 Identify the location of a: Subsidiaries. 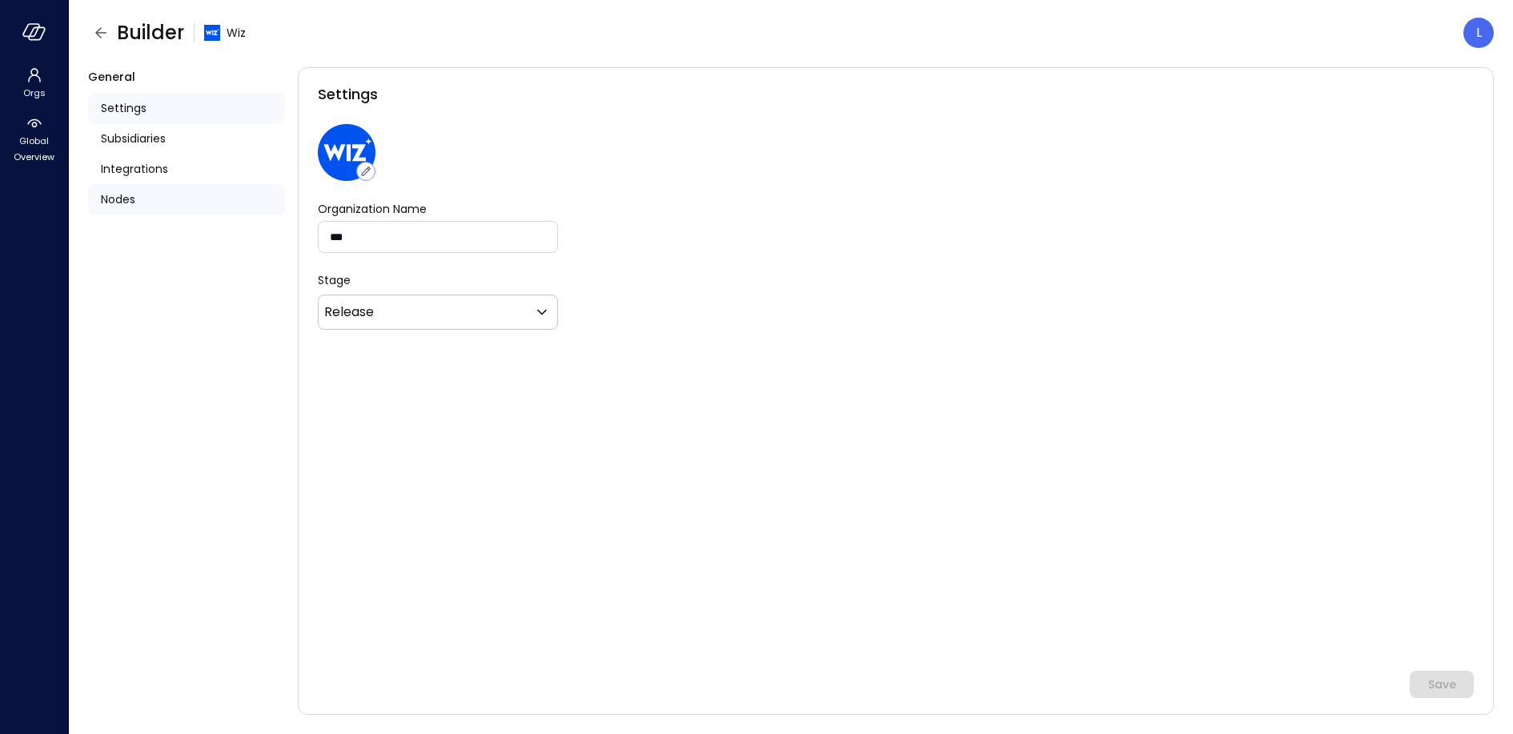
(186, 138).